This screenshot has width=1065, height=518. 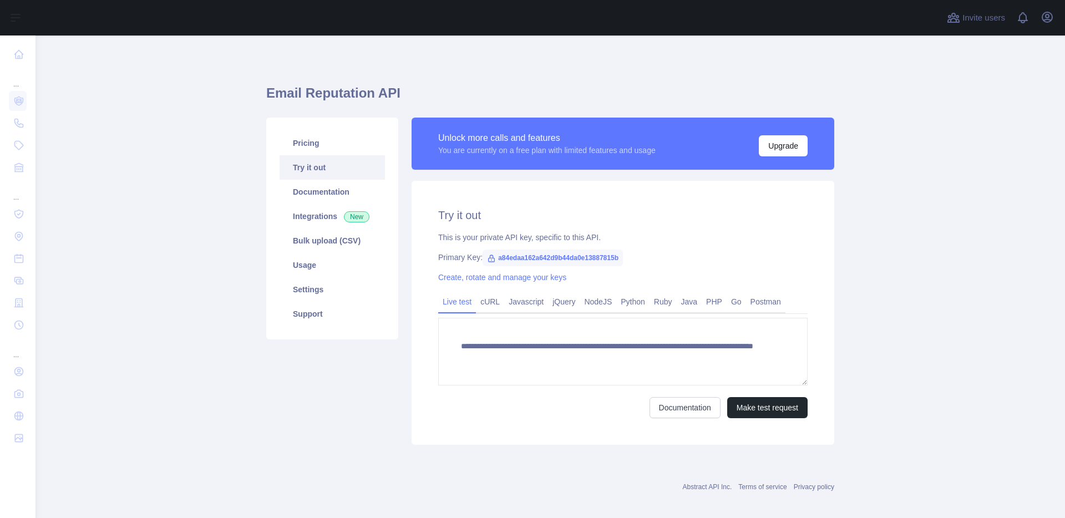 What do you see at coordinates (553, 258) in the screenshot?
I see `span: a84edaa162a642d9b44da0e13887815b` at bounding box center [553, 258].